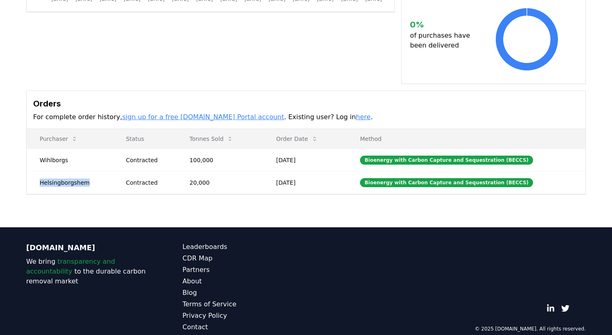 The image size is (612, 335). What do you see at coordinates (70, 266) in the screenshot?
I see `span: transparency and accountability` at bounding box center [70, 266].